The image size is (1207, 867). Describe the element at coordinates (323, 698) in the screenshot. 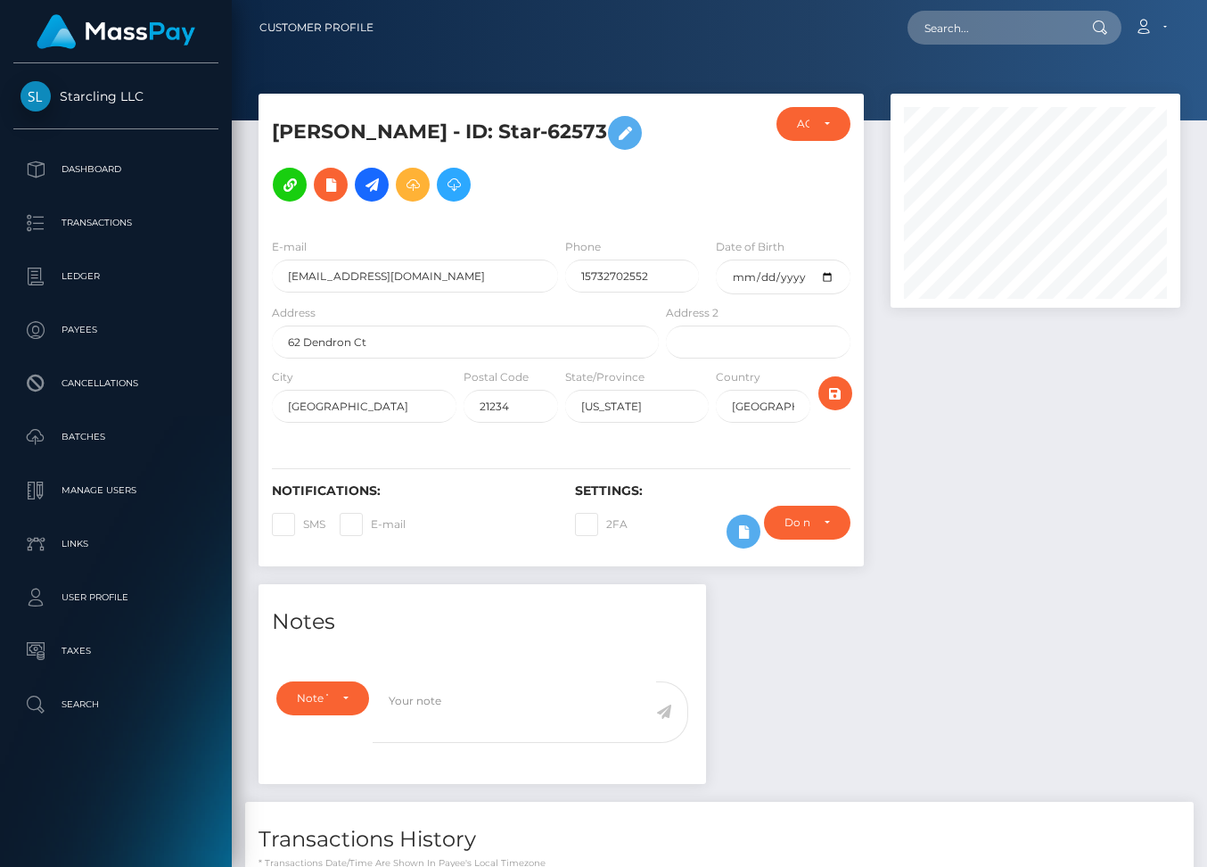

I see `button: Note Type` at that location.